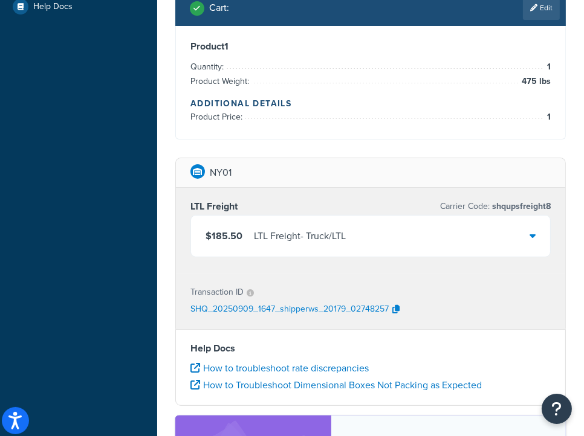  I want to click on h3: Product 1, so click(370, 47).